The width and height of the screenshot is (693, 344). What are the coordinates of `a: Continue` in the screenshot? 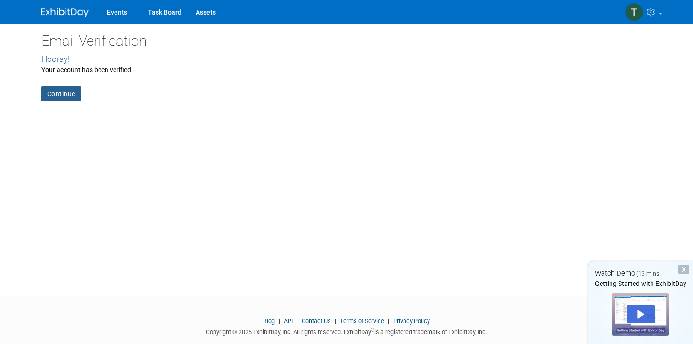 It's located at (61, 94).